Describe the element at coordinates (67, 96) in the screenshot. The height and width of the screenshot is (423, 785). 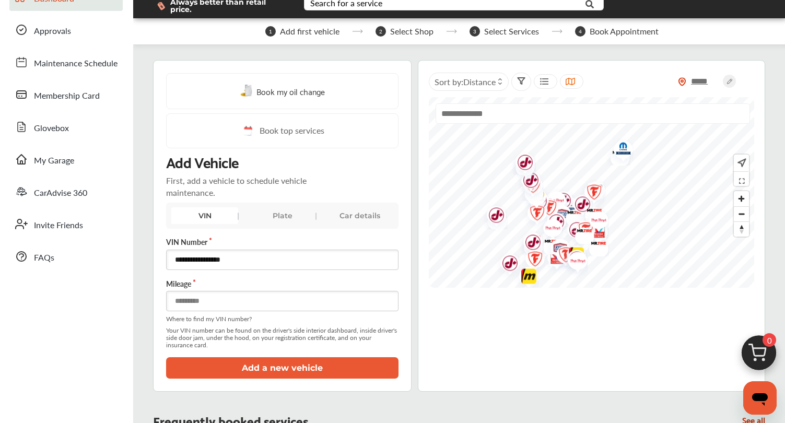
I see `span: Membership Card` at that location.